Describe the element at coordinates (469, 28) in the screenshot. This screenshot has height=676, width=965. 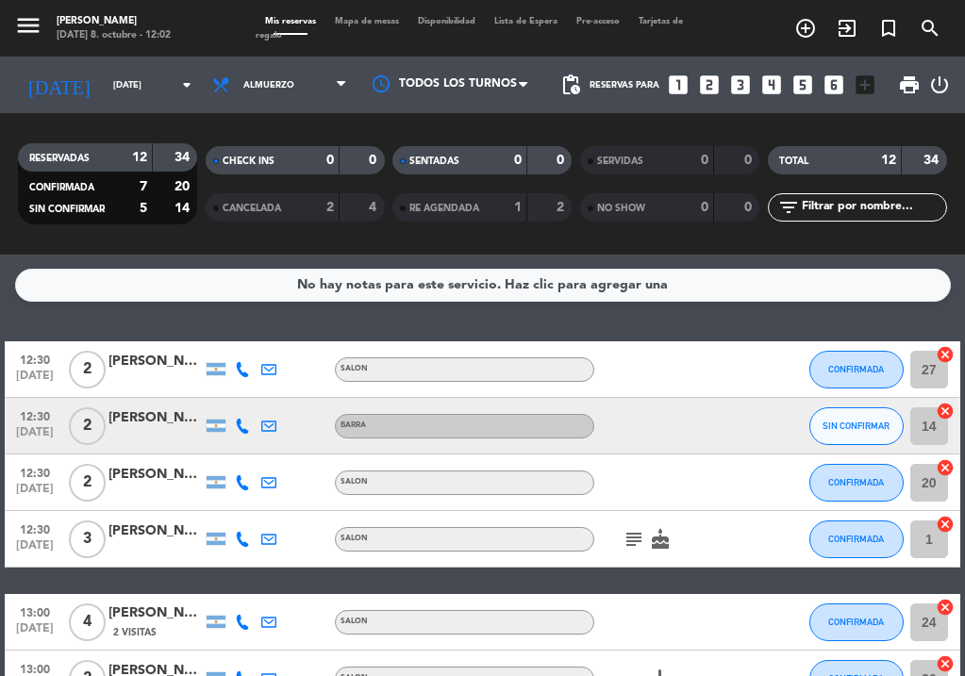
I see `span: Tarjetas de regalo` at that location.